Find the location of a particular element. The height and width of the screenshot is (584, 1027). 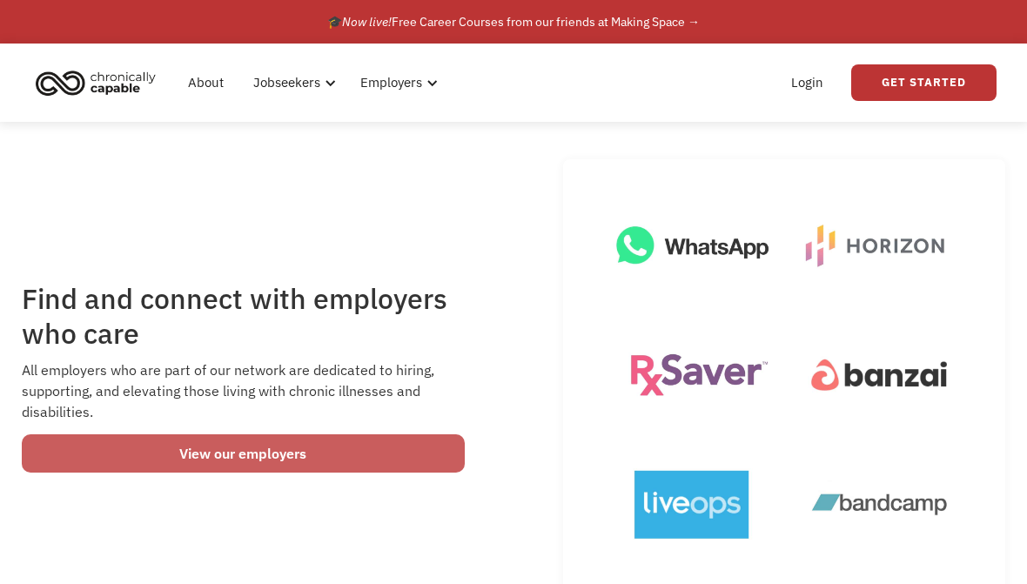

div: All employers who are part of our network are dedicated to hiring, supporting, and elevating thos... is located at coordinates (243, 391).